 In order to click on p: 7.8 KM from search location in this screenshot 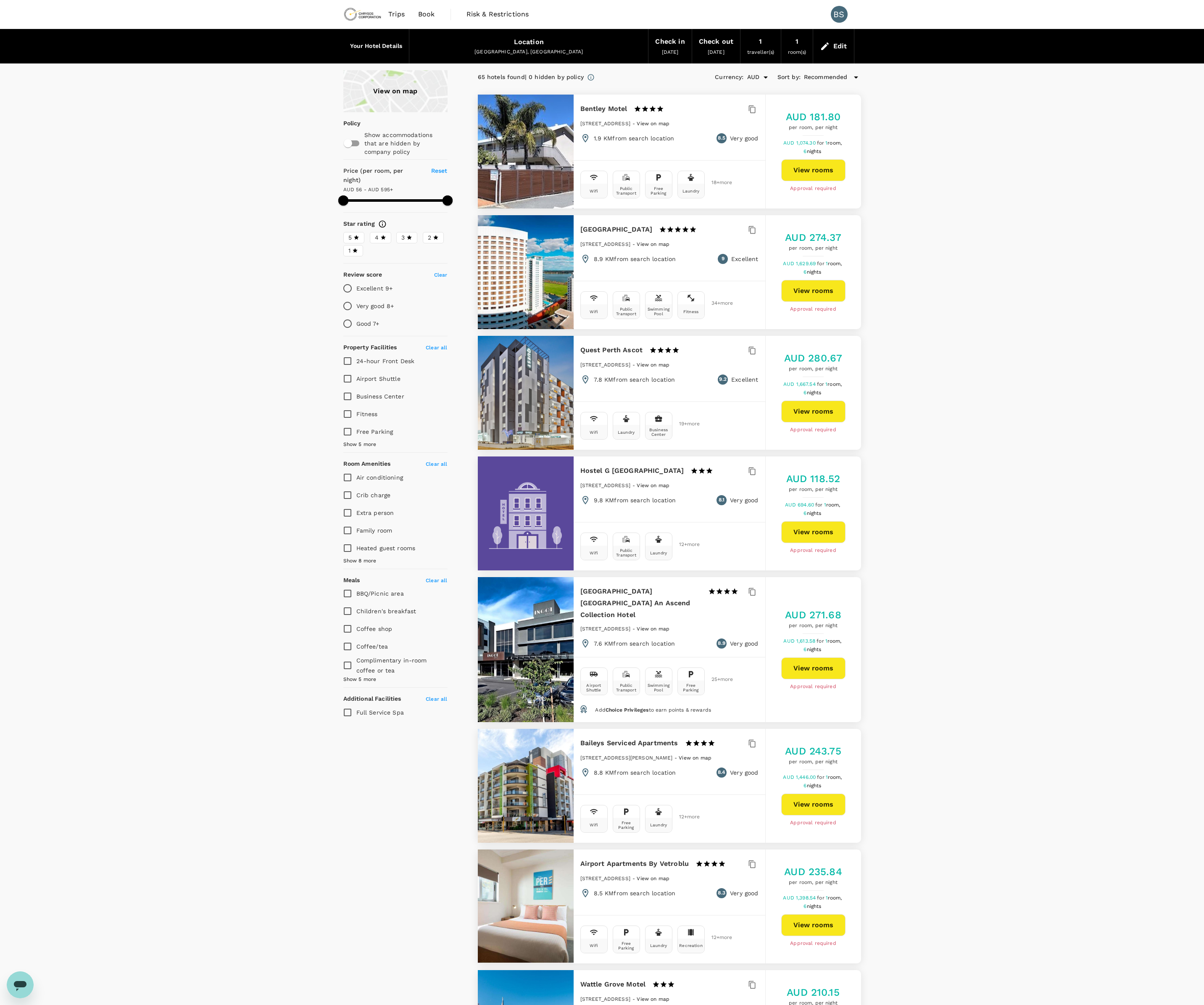, I will do `click(635, 379)`.